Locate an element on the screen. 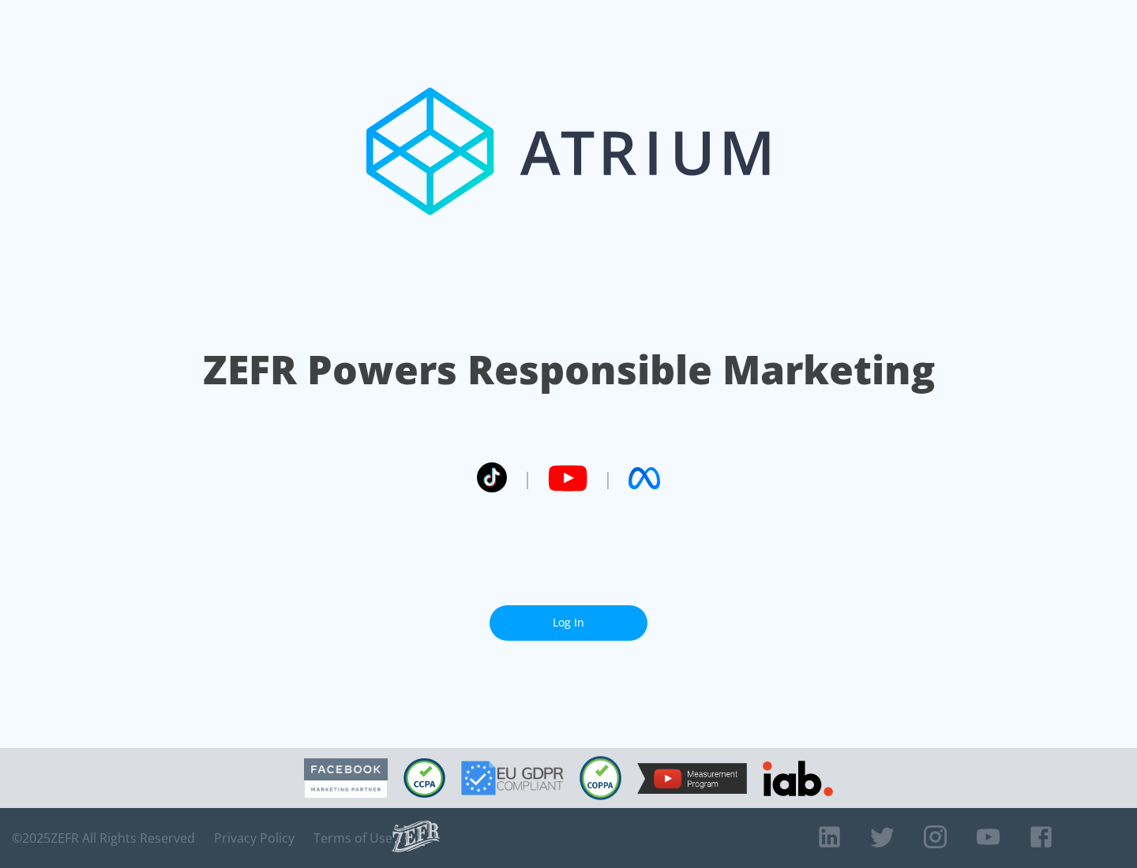  a: Terms of Use is located at coordinates (353, 838).